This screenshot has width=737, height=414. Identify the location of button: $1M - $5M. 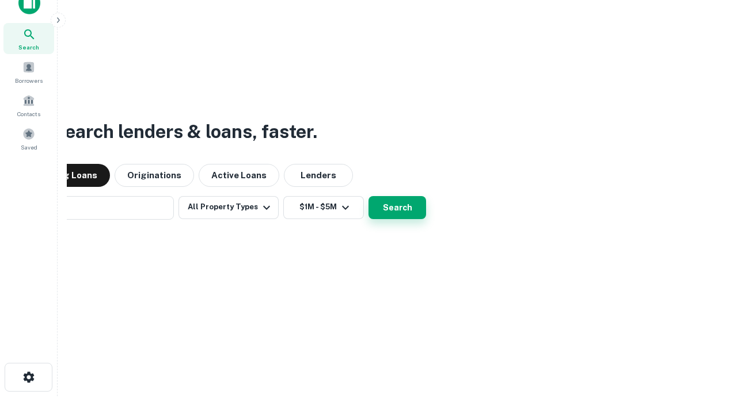
(323, 208).